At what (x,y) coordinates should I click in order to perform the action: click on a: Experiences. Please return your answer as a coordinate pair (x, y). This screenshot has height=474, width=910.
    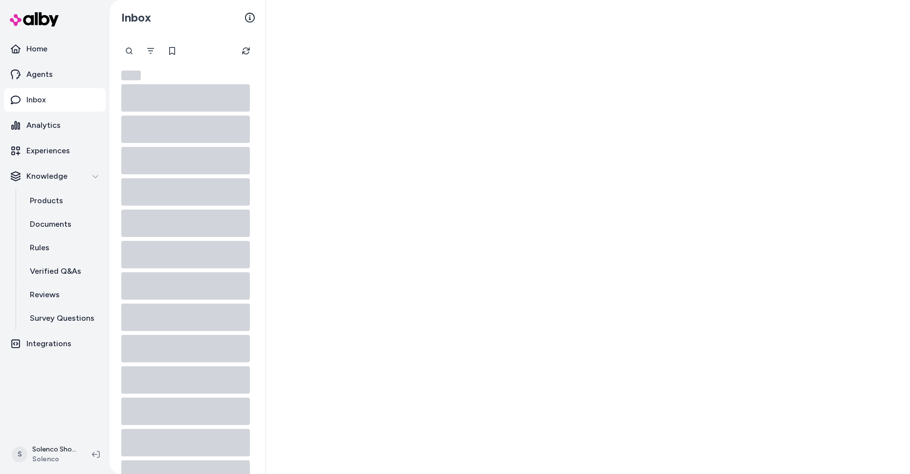
    Looking at the image, I should click on (55, 151).